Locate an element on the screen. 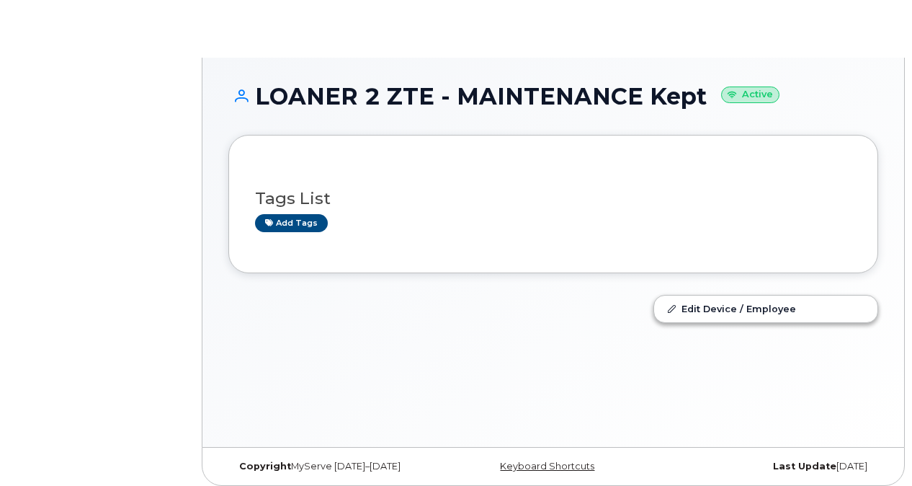 This screenshot has width=912, height=486. a: Edit Device / Employee is located at coordinates (766, 308).